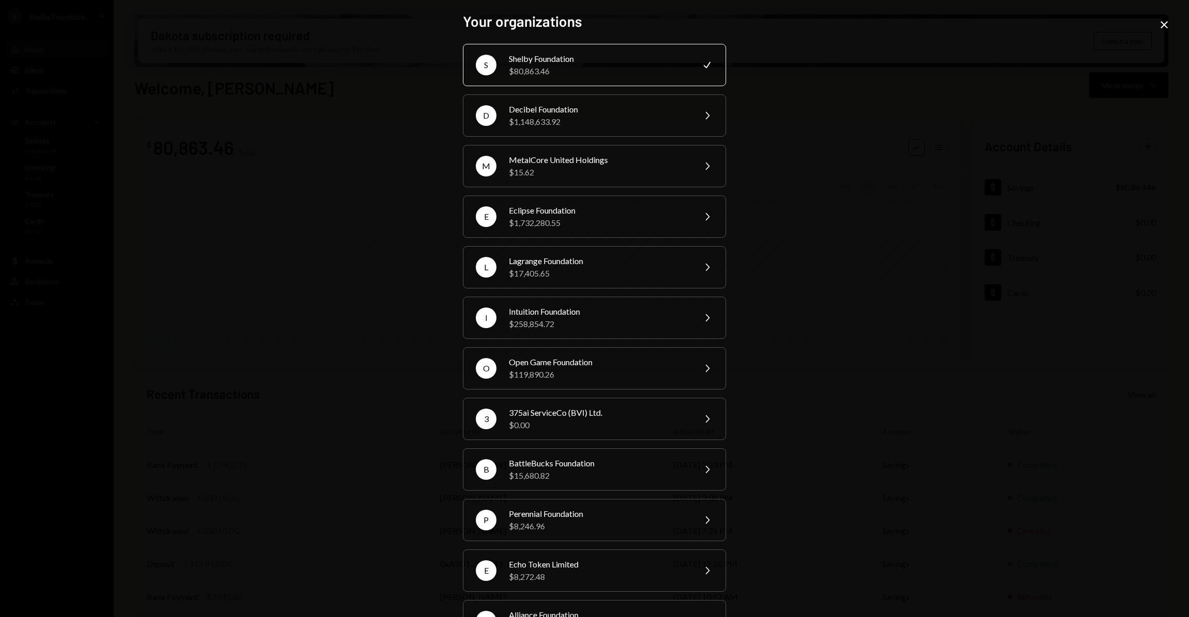  What do you see at coordinates (599, 463) in the screenshot?
I see `div: BattleBucks Foundation` at bounding box center [599, 463].